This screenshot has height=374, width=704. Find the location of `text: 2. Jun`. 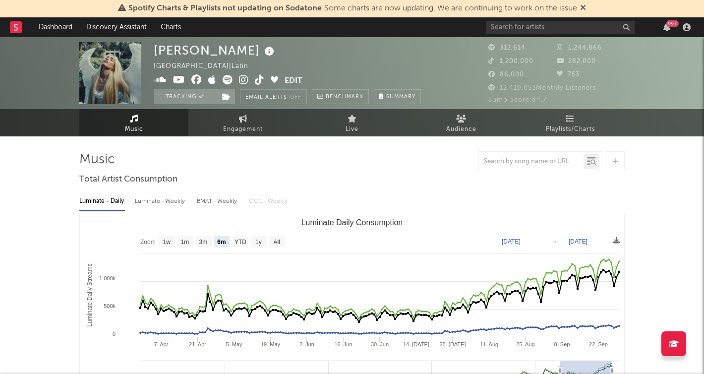

text: 2. Jun is located at coordinates (307, 344).